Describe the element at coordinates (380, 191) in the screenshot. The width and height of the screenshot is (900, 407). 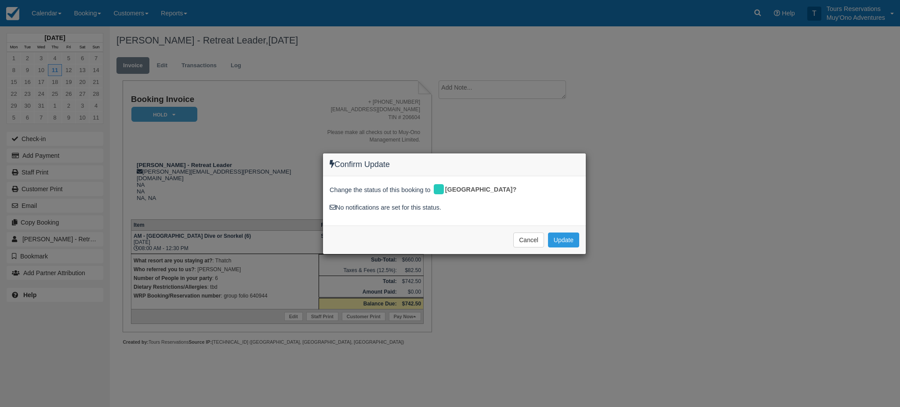
I see `span: Change the status of this booking to` at that location.